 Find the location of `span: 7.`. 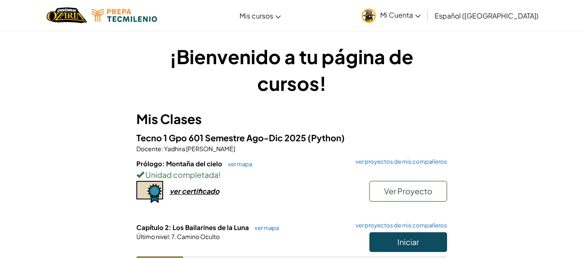

span: 7. is located at coordinates (173, 237).